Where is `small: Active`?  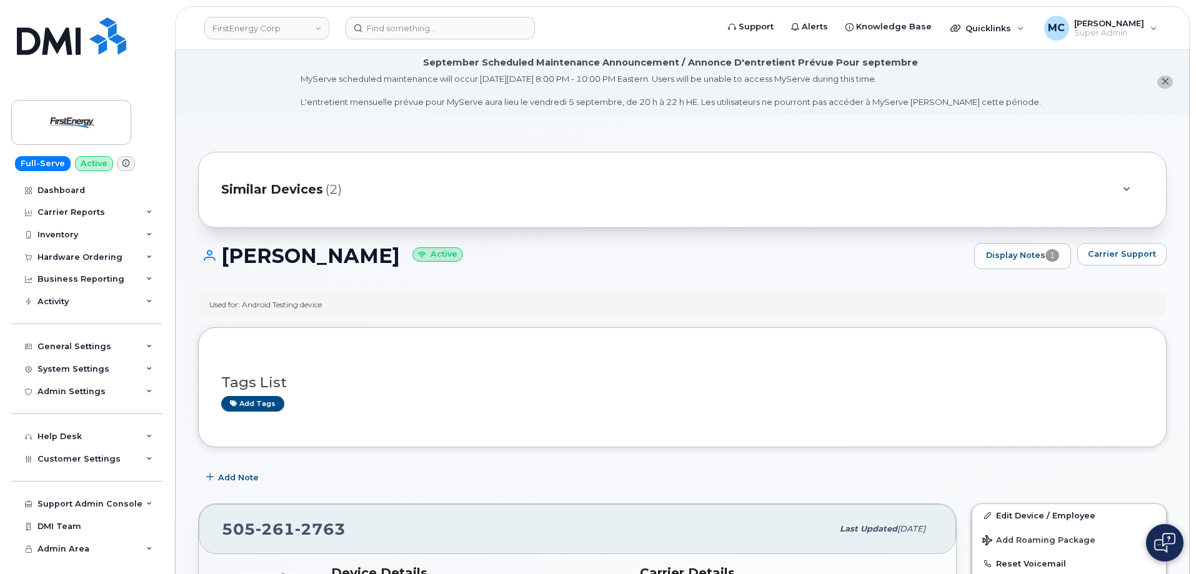
small: Active is located at coordinates (437, 254).